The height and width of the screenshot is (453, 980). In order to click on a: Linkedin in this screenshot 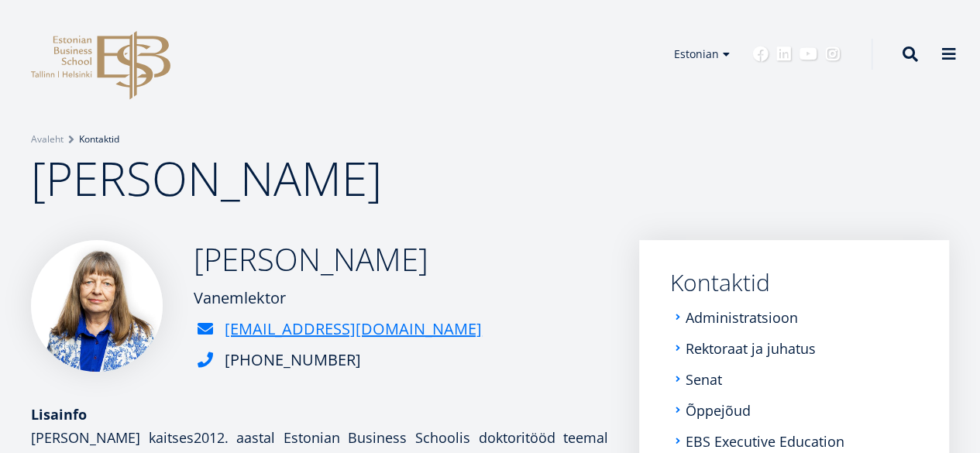, I will do `click(784, 54)`.